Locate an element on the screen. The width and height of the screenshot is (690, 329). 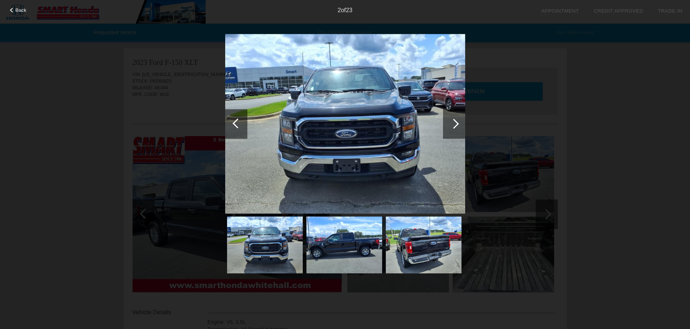
a: Trade-In is located at coordinates (670, 11).